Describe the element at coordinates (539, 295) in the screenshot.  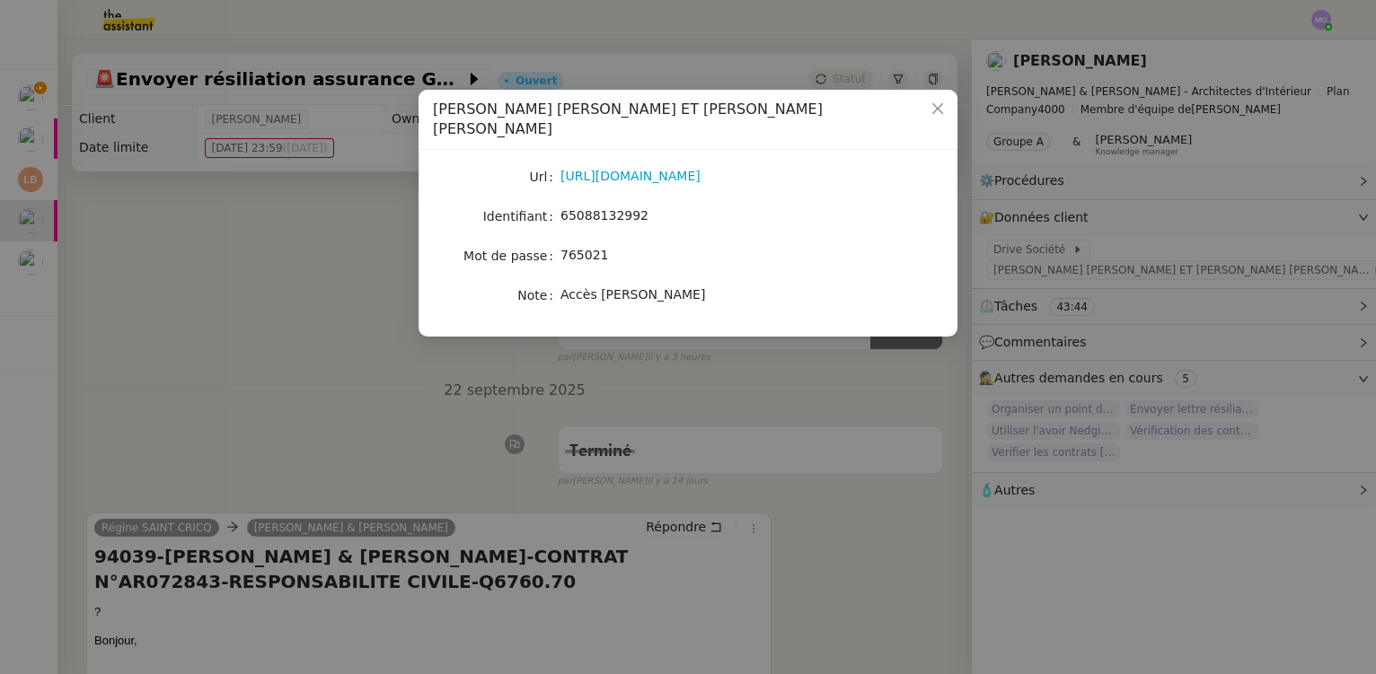
I see `label: Note` at that location.